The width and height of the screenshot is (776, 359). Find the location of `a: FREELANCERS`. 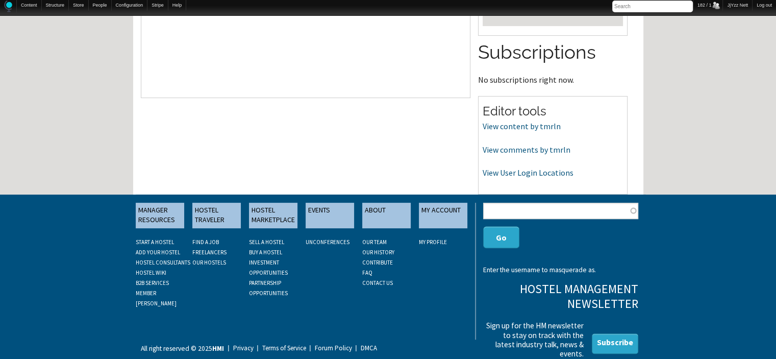

a: FREELANCERS is located at coordinates (209, 252).